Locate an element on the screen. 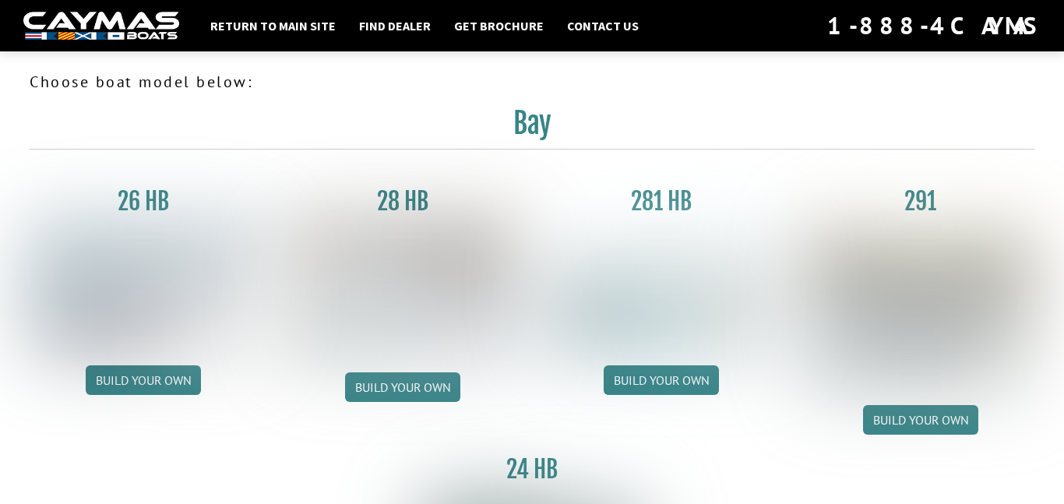 This screenshot has height=504, width=1064. h2: Bay is located at coordinates (532, 128).